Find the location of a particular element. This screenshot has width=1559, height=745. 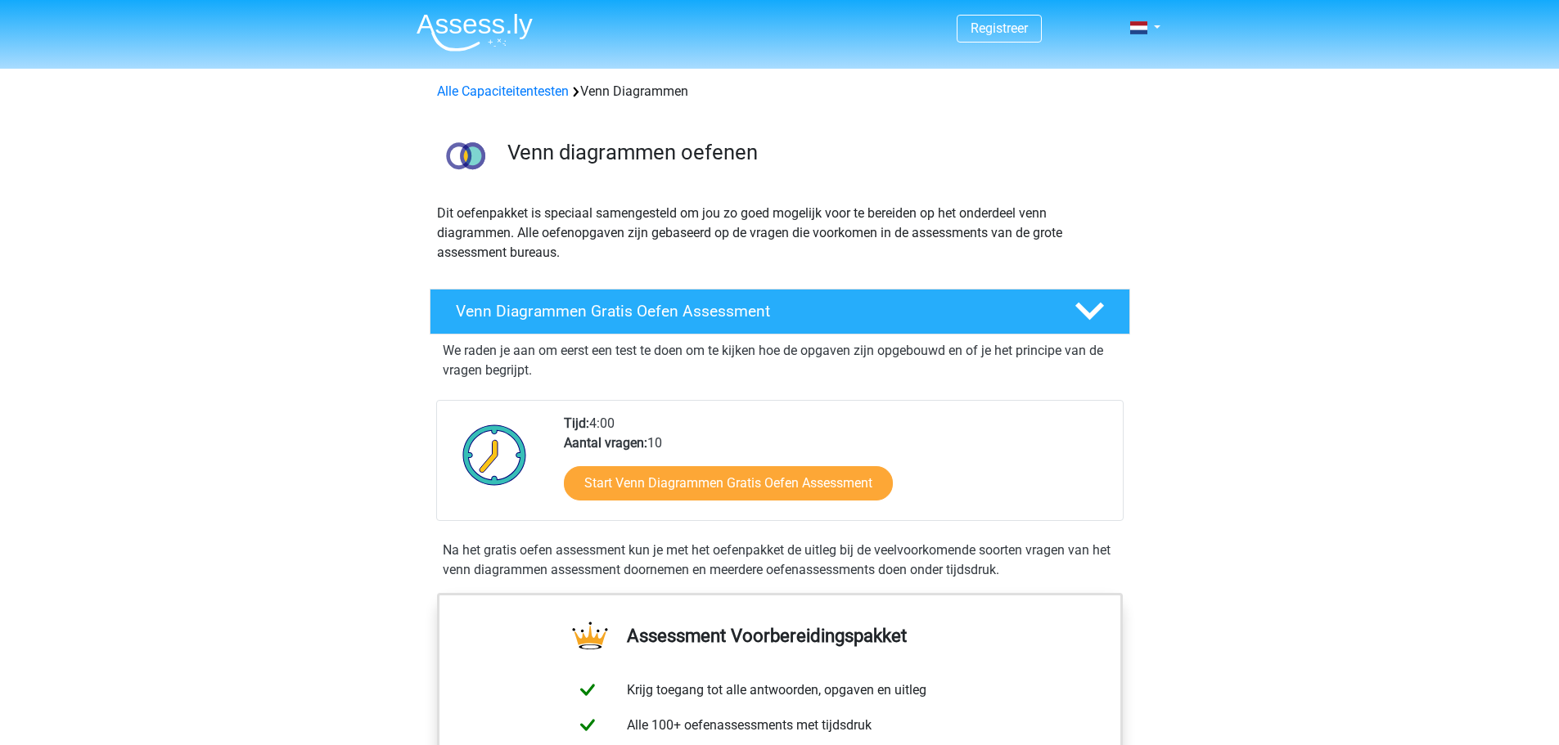

img: venn diagrammen is located at coordinates (465, 155).